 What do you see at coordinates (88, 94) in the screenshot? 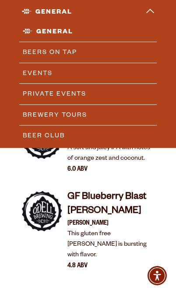
I see `a: Private Events` at bounding box center [88, 94].